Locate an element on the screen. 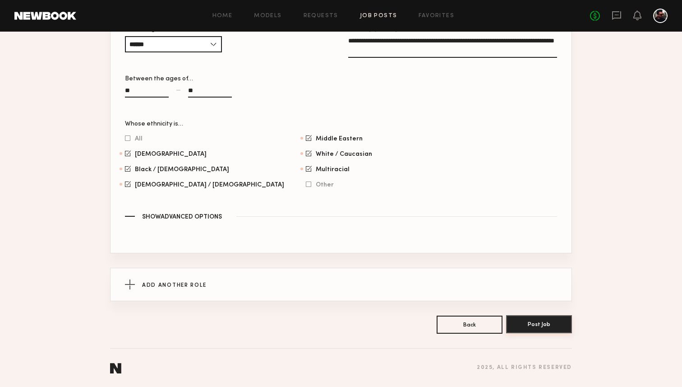 This screenshot has width=682, height=387. span: Other is located at coordinates (325, 184).